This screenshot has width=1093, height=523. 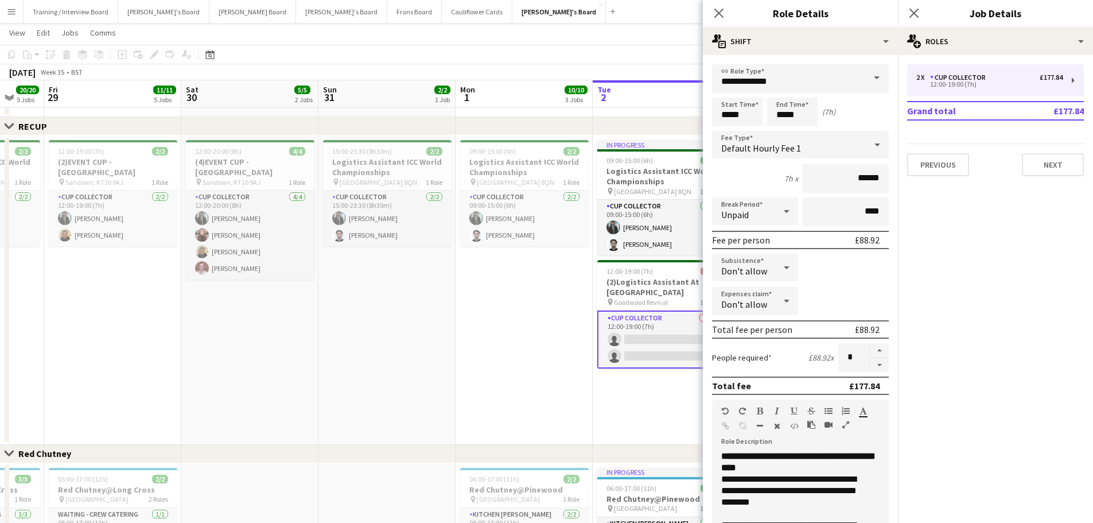 What do you see at coordinates (996, 41) in the screenshot?
I see `div: Roles` at bounding box center [996, 41].